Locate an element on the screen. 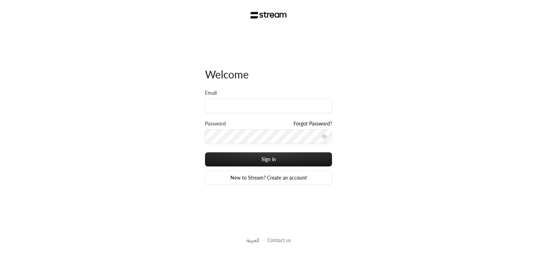 This screenshot has width=537, height=258. a: العربية is located at coordinates (253, 240).